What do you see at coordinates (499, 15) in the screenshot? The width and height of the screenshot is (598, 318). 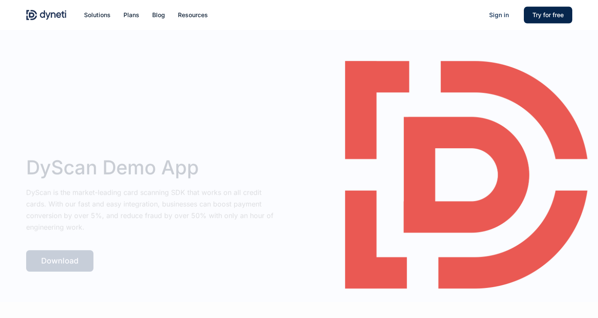 I see `span: Sign in` at bounding box center [499, 15].